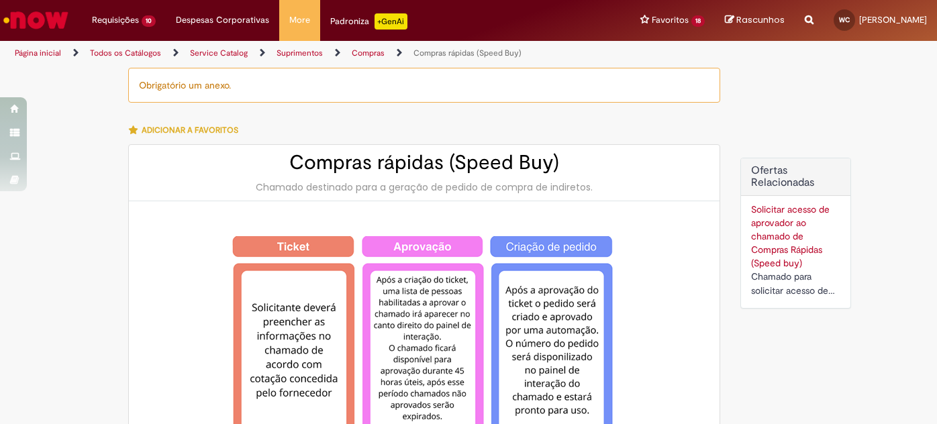 The height and width of the screenshot is (424, 937). Describe the element at coordinates (148, 21) in the screenshot. I see `span: 10` at that location.